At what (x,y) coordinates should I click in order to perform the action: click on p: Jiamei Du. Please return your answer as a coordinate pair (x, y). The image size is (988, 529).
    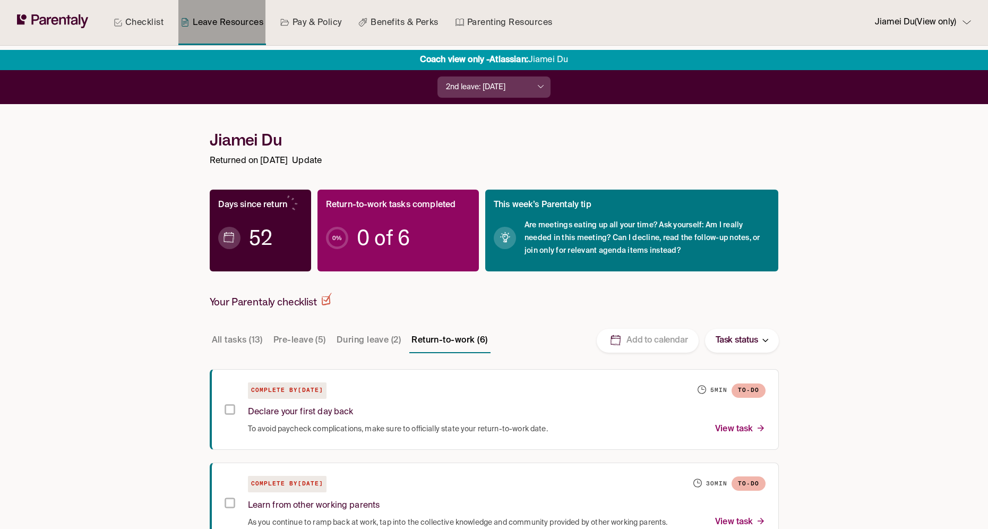
    Looking at the image, I should click on (494, 60).